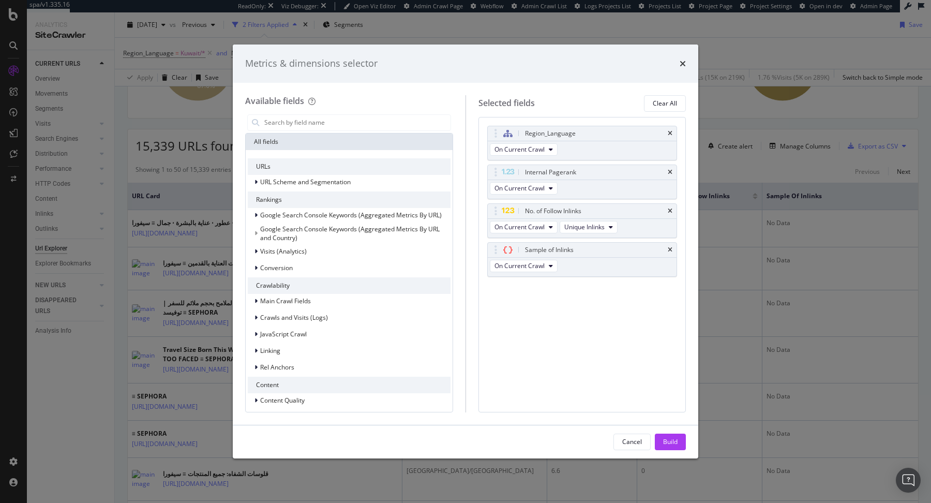  I want to click on div: No. of Follow Inlinks, so click(553, 211).